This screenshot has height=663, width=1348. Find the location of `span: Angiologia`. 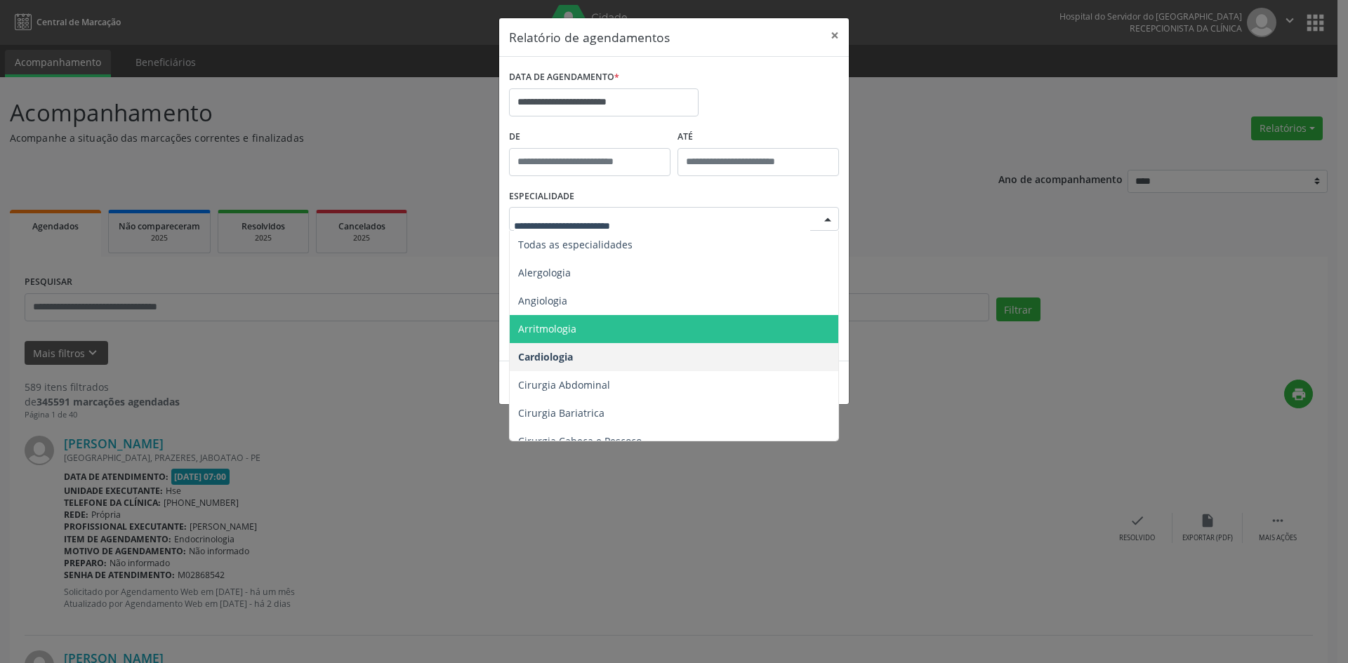

span: Angiologia is located at coordinates (543, 300).